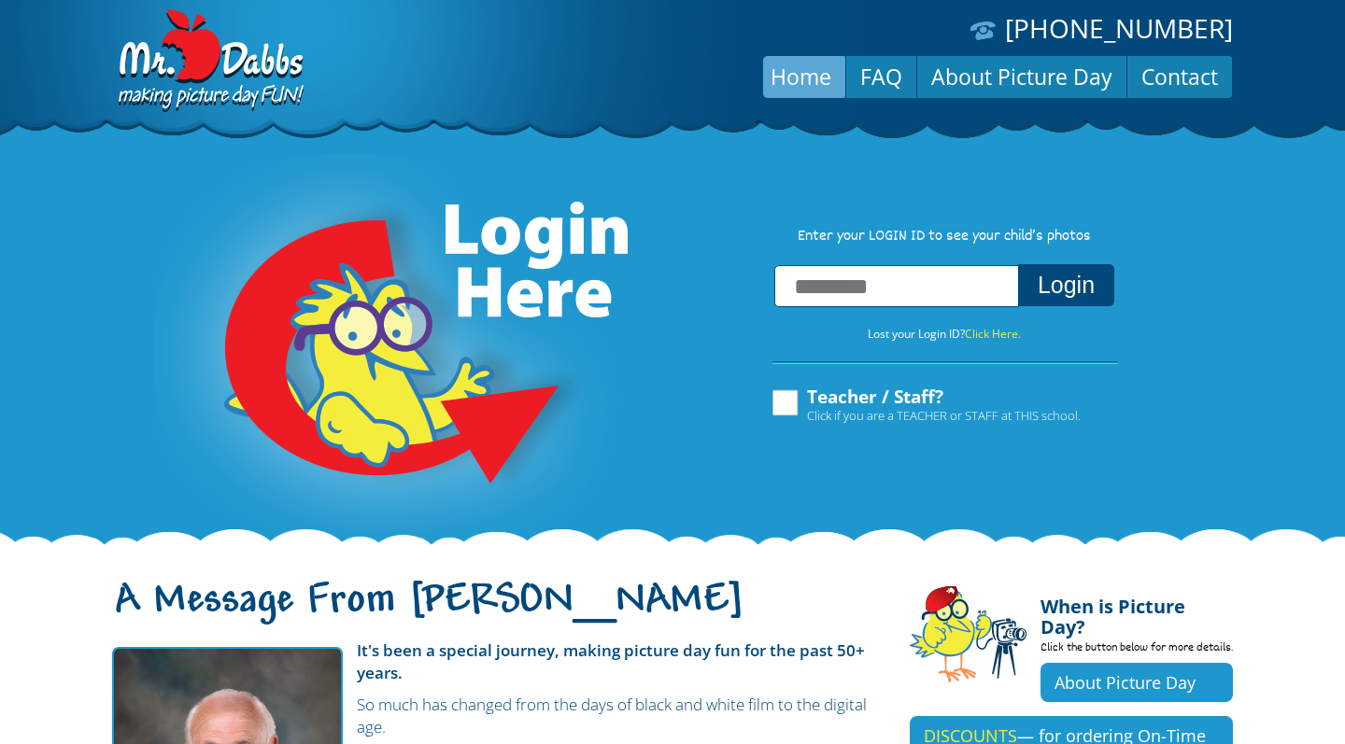 The image size is (1345, 744). Describe the element at coordinates (881, 77) in the screenshot. I see `a: FAQ` at that location.